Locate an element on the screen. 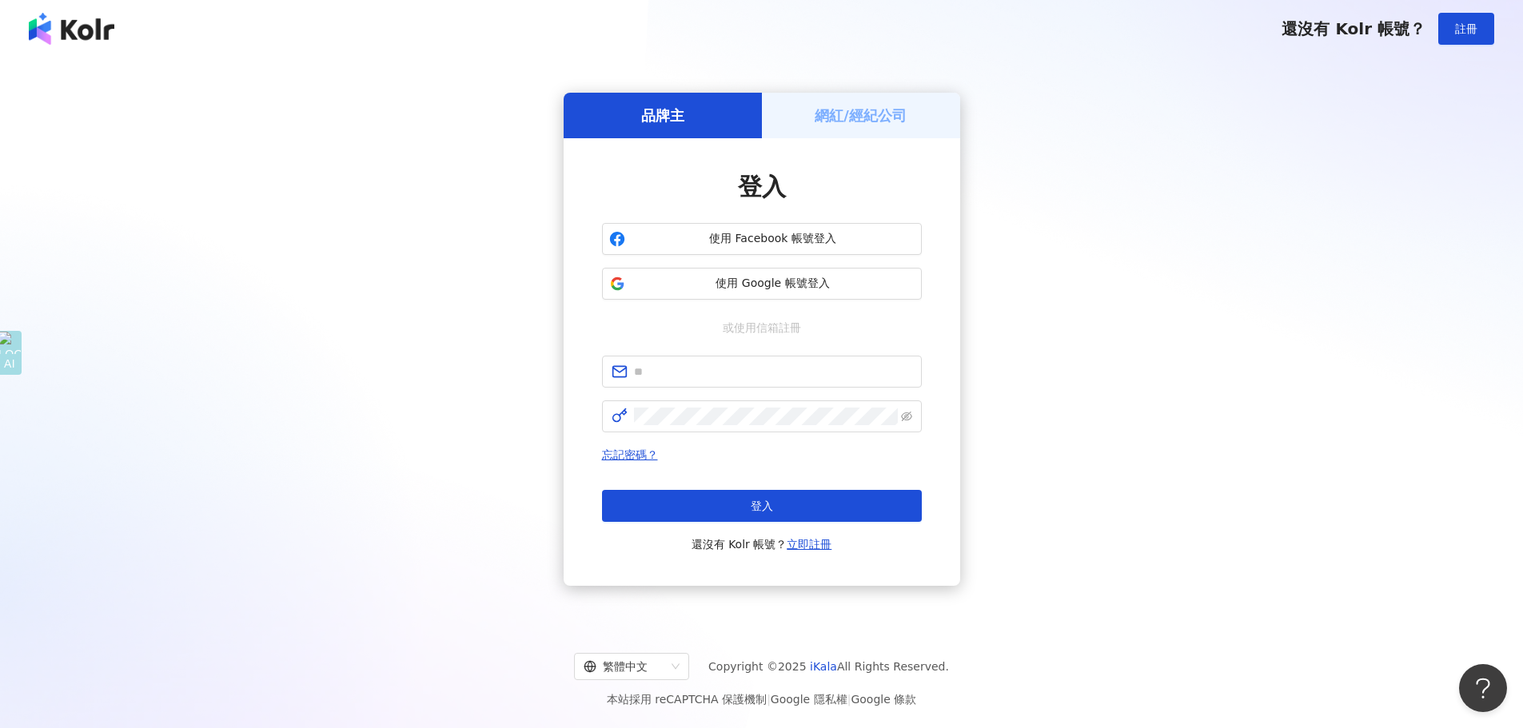 This screenshot has height=728, width=1523. a: Google 條款 is located at coordinates (883, 699).